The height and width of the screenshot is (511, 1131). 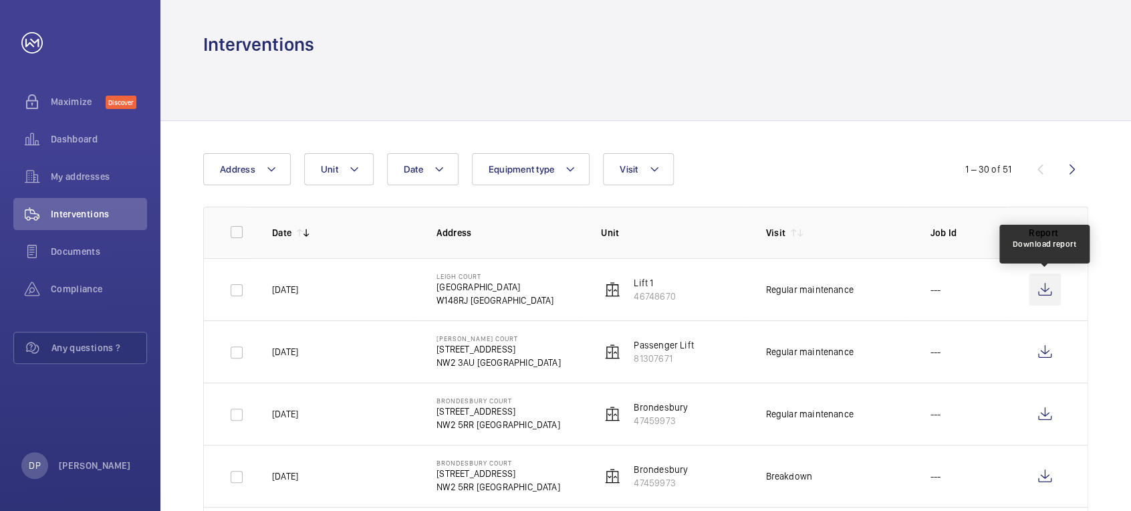 What do you see at coordinates (531, 169) in the screenshot?
I see `button: Equipment type` at bounding box center [531, 169].